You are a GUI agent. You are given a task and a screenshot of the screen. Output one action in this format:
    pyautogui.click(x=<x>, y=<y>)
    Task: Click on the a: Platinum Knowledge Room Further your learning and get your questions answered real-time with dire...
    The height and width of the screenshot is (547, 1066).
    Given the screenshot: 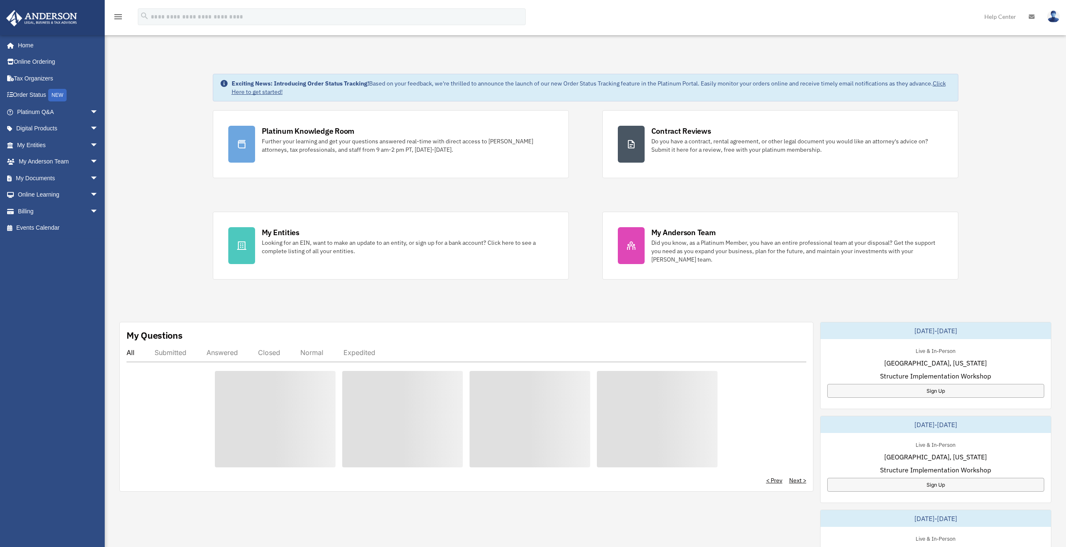 What is the action you would take?
    pyautogui.click(x=391, y=144)
    